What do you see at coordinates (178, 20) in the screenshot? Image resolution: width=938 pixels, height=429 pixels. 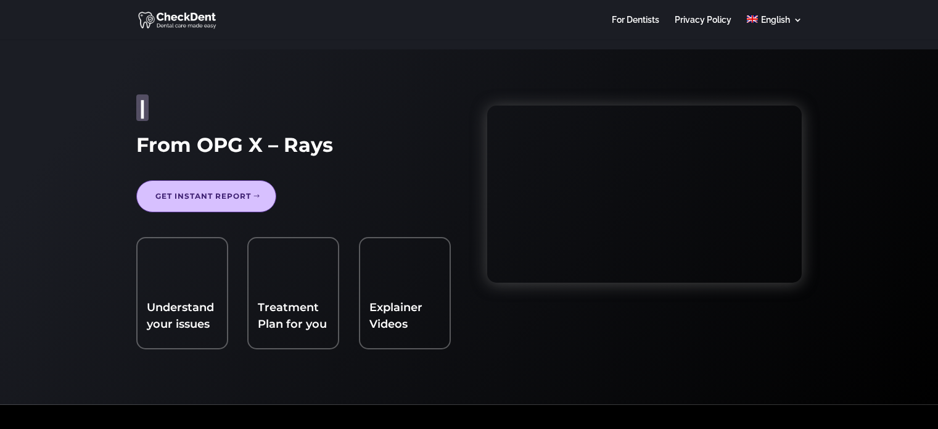 I see `img: CheckDent` at bounding box center [178, 20].